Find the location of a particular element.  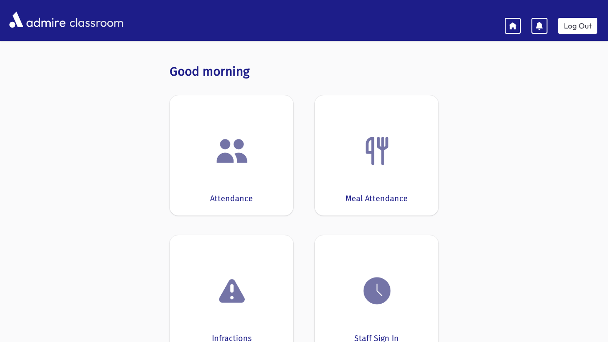

img: AdmirePro is located at coordinates (37, 20).